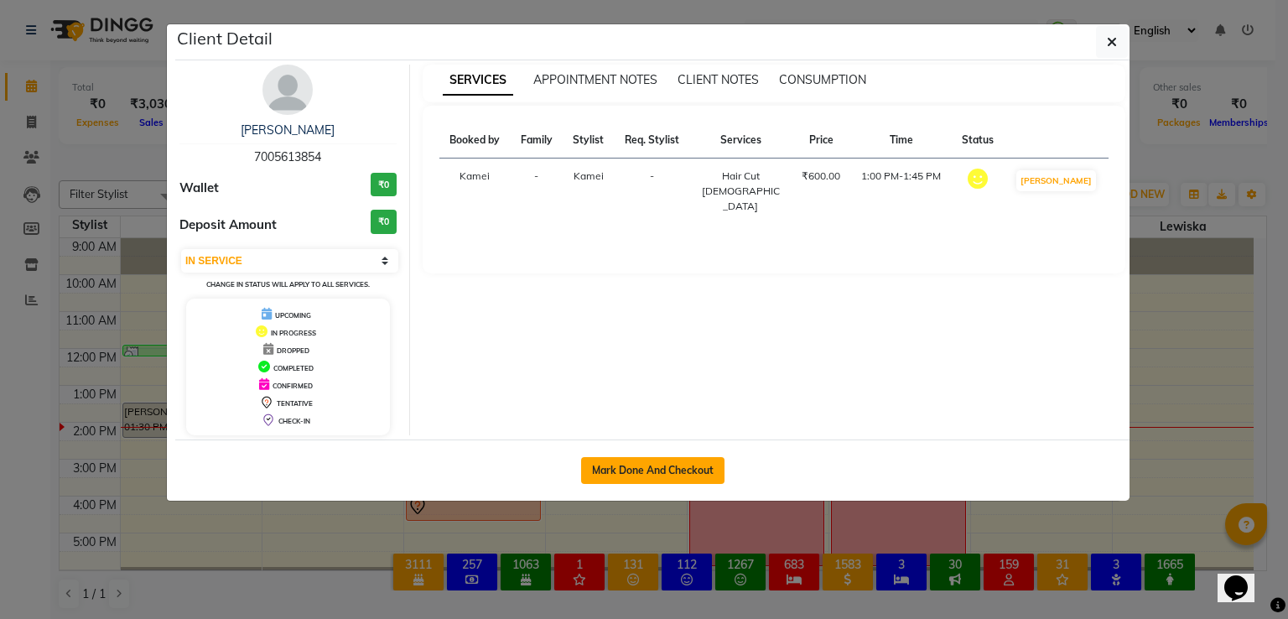 The height and width of the screenshot is (619, 1288). Describe the element at coordinates (288, 157) in the screenshot. I see `span: 7005613854` at that location.